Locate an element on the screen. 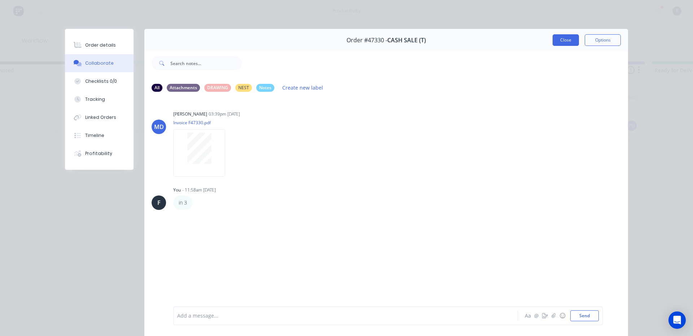 Image resolution: width=693 pixels, height=336 pixels. div: Timeline is located at coordinates (95, 135).